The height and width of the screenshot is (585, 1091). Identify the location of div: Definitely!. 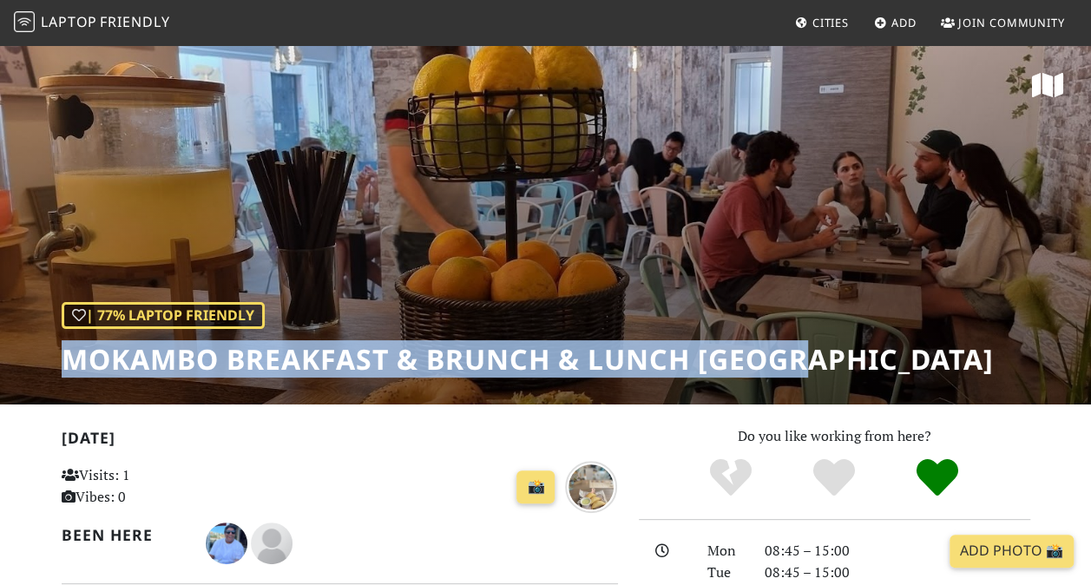
(936, 478).